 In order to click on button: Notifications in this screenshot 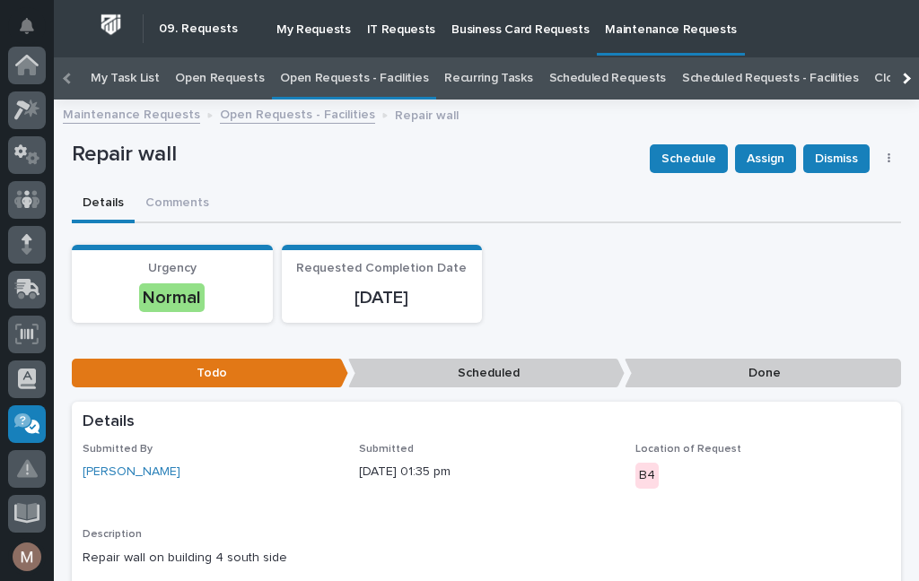, I will do `click(27, 26)`.